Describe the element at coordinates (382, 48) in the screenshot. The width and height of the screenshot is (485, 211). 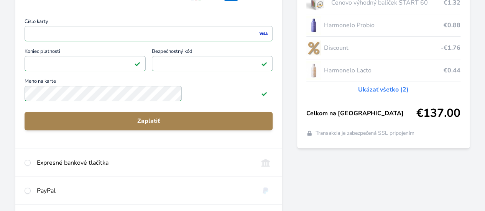
I see `span: Discount` at that location.